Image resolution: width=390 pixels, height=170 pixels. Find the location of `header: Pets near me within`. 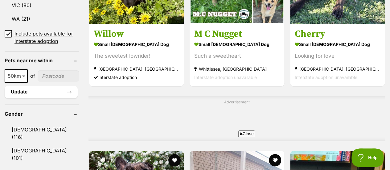

header: Pets near me within is located at coordinates (42, 60).